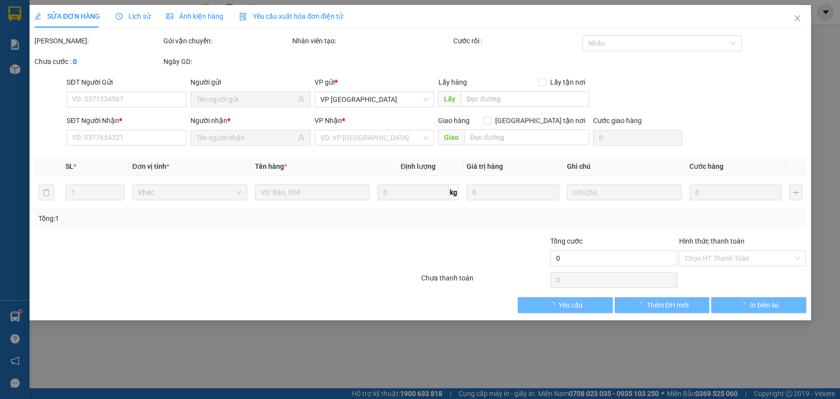 The height and width of the screenshot is (399, 840). What do you see at coordinates (454, 192) in the screenshot?
I see `span: kg` at bounding box center [454, 192].